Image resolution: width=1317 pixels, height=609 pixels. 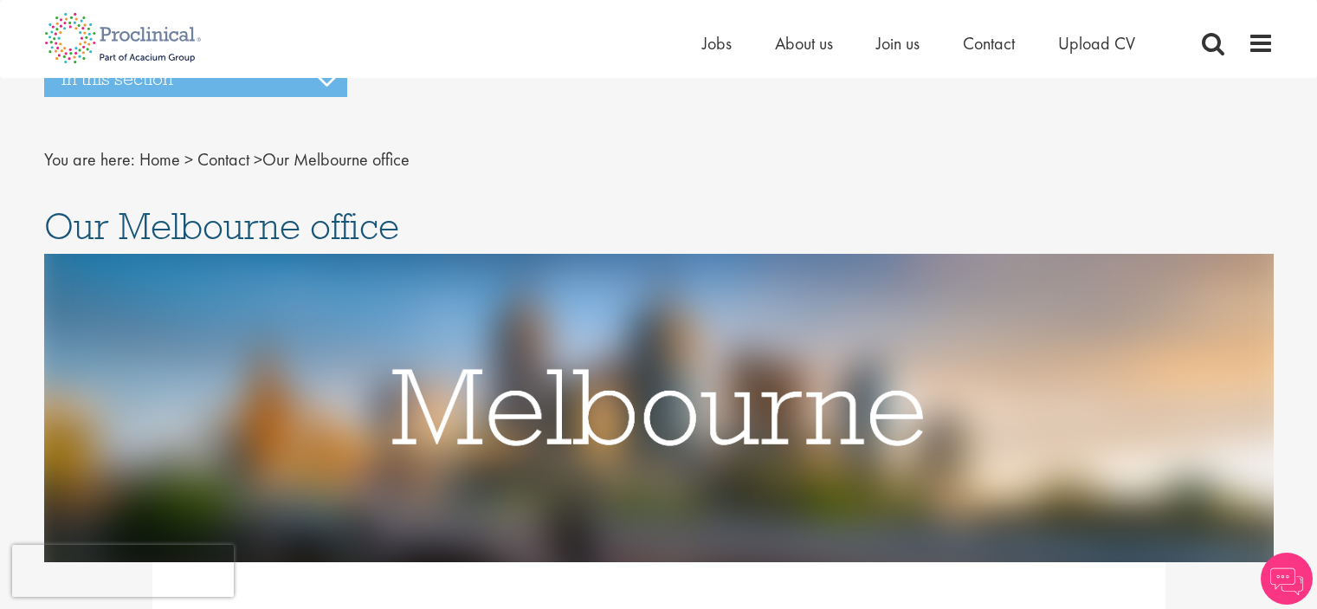 I want to click on img: Chatbot, so click(x=1286, y=578).